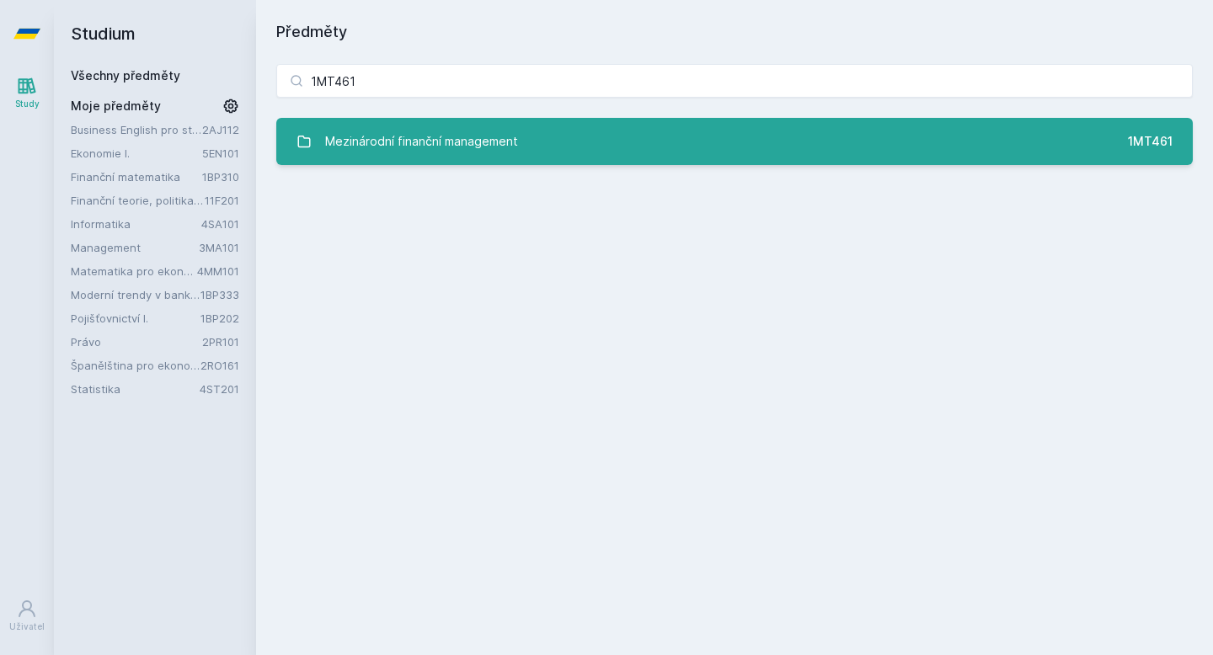 The image size is (1213, 655). What do you see at coordinates (735, 32) in the screenshot?
I see `h1: Předměty` at bounding box center [735, 32].